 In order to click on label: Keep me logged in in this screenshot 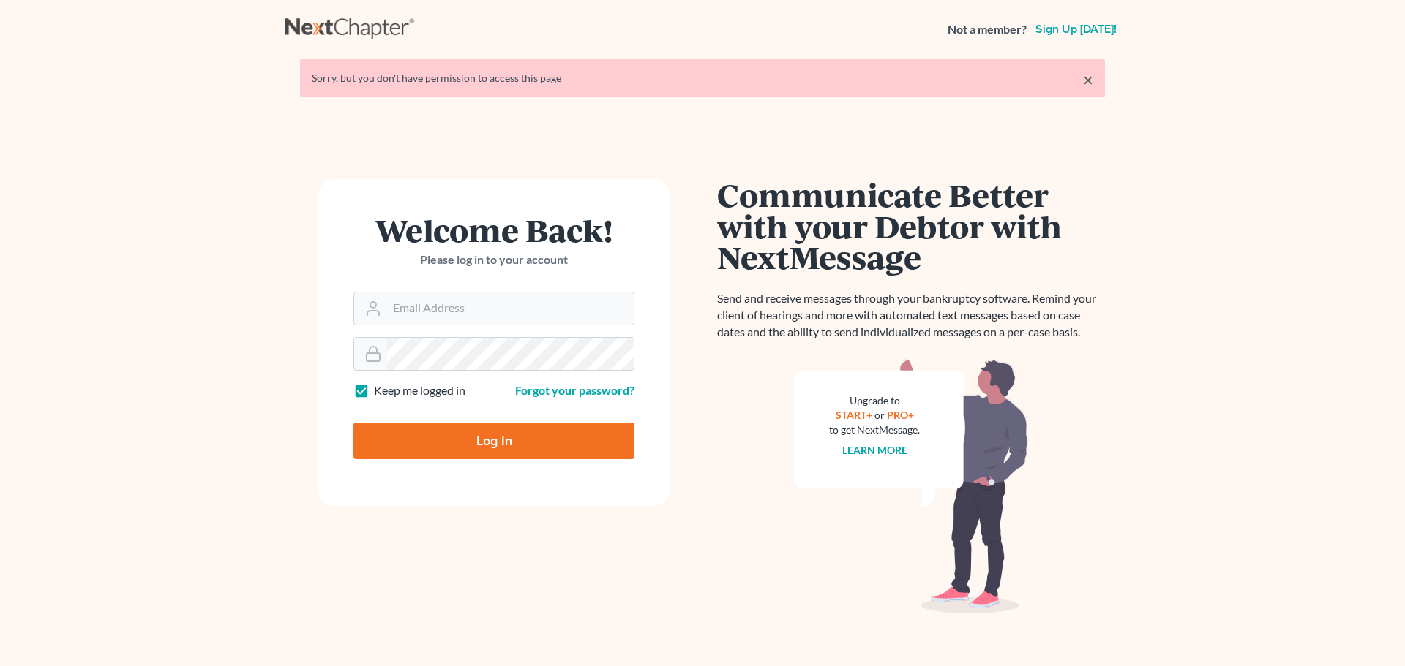, I will do `click(419, 391)`.